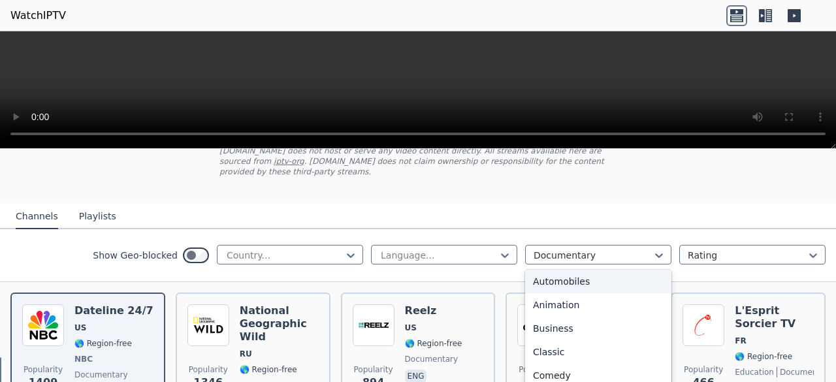 This screenshot has width=836, height=382. I want to click on h6: Reelz, so click(434, 311).